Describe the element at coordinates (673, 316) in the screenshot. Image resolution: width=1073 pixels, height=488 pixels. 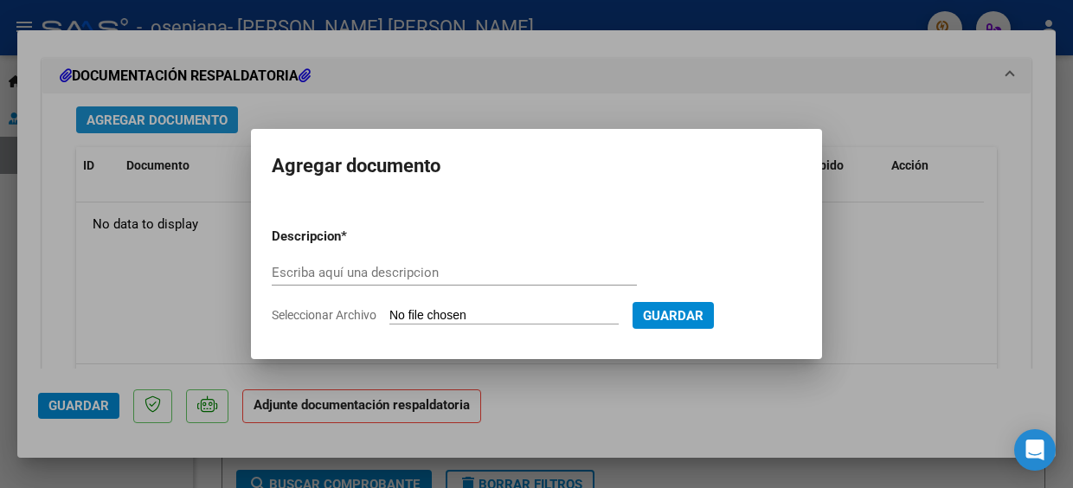
I see `span: Guardar` at that location.